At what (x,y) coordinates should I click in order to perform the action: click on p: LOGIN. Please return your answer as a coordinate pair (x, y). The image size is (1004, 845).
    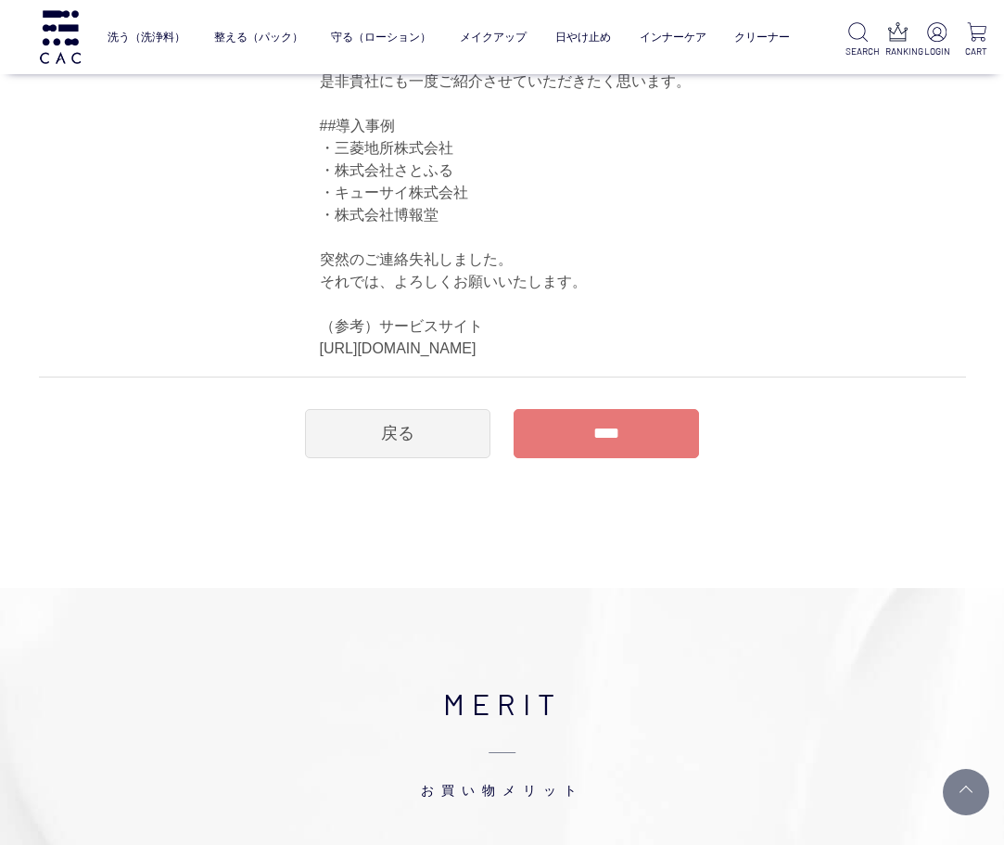
    Looking at the image, I should click on (936, 51).